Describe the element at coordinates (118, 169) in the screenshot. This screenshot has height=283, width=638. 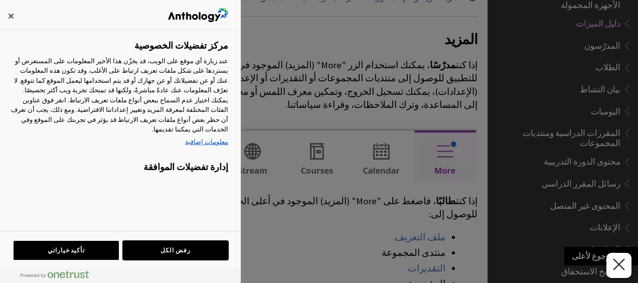
I see `h3: إدارة تفضيلات الموافقة` at that location.